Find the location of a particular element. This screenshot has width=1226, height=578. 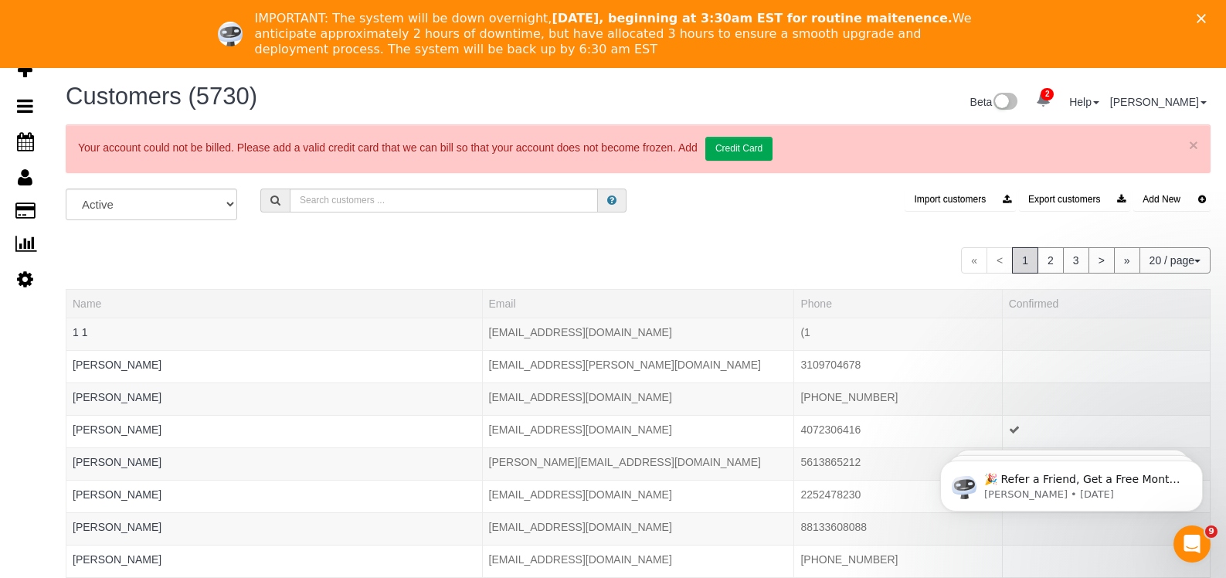

span: 1 is located at coordinates (1025, 260).